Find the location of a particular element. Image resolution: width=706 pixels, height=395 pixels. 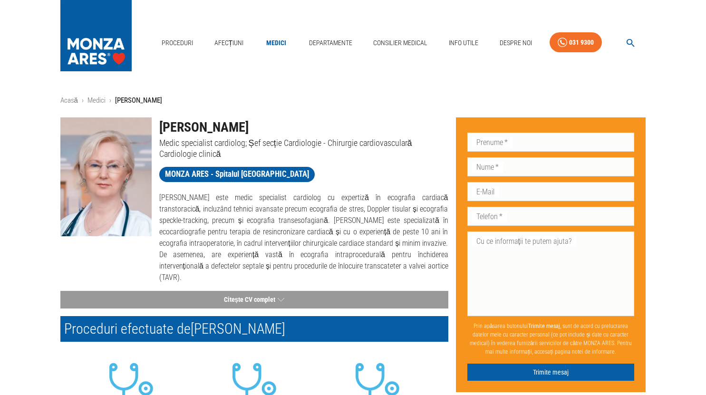

a: Departamente is located at coordinates (330, 43).